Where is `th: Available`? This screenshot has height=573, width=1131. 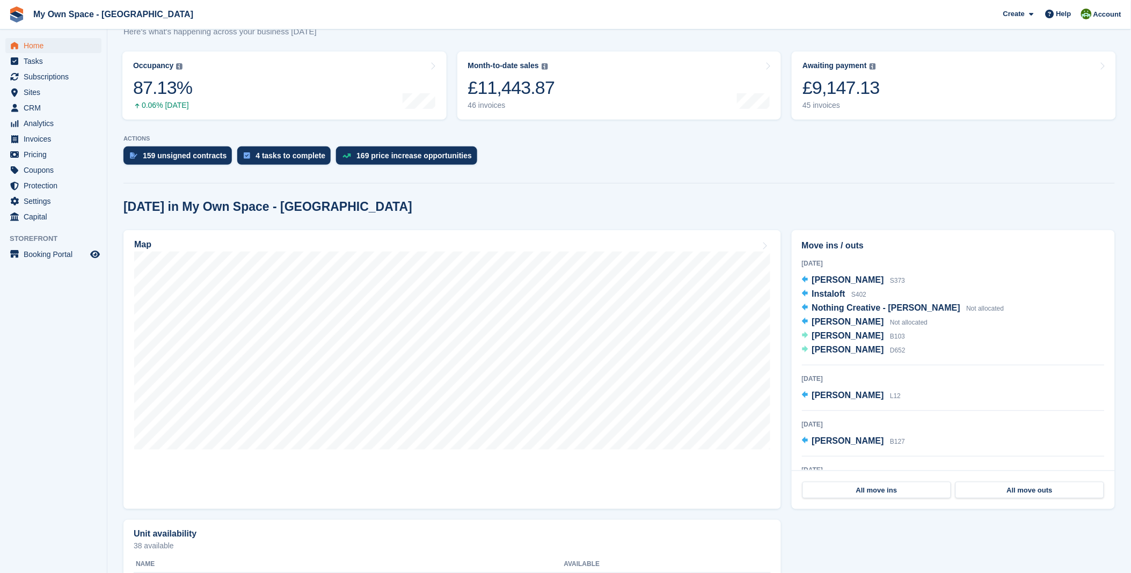
th: Available is located at coordinates (627, 565).